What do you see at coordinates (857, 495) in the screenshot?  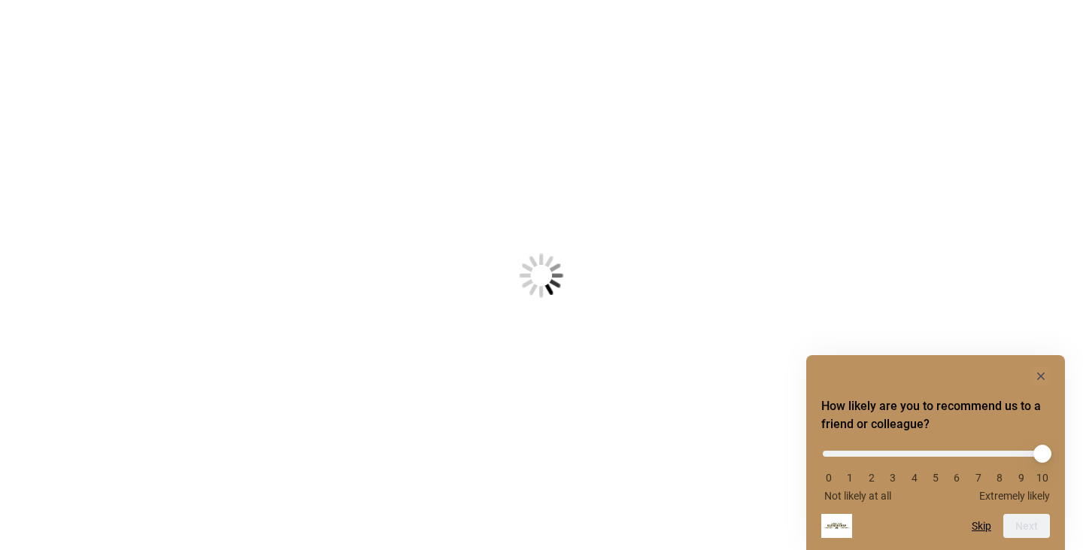 I see `span: Not likely at all` at bounding box center [857, 495].